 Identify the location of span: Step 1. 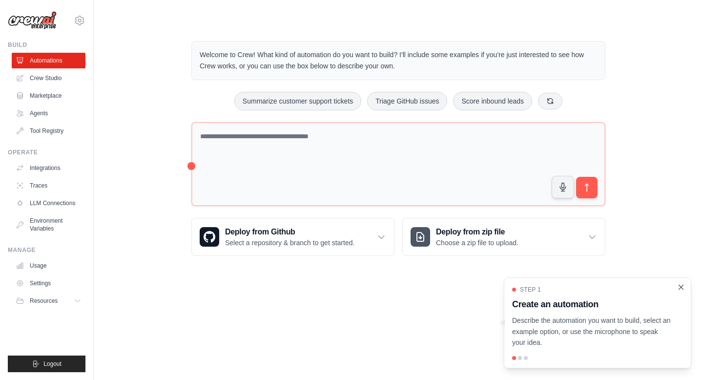
(530, 290).